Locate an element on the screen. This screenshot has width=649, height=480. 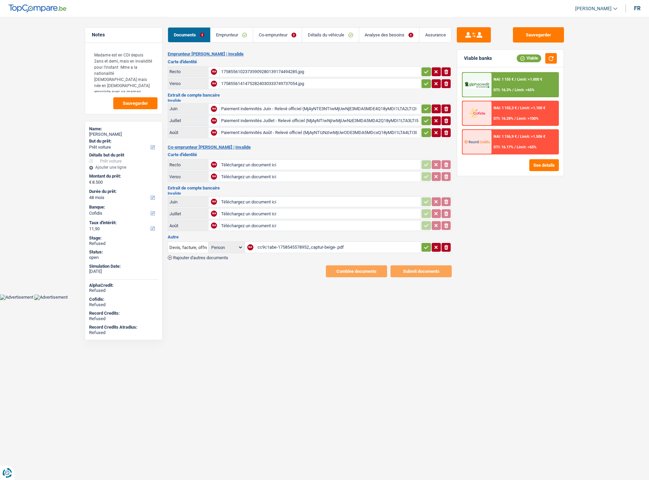
h5: Notes is located at coordinates (123, 35).